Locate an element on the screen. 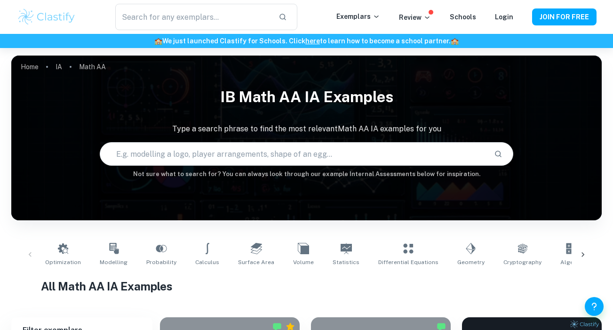 This screenshot has height=330, width=613. span: Statistics is located at coordinates (346, 262).